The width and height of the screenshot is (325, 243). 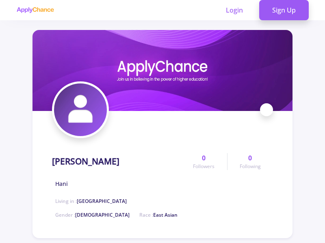 I want to click on span: East Asian, so click(x=165, y=215).